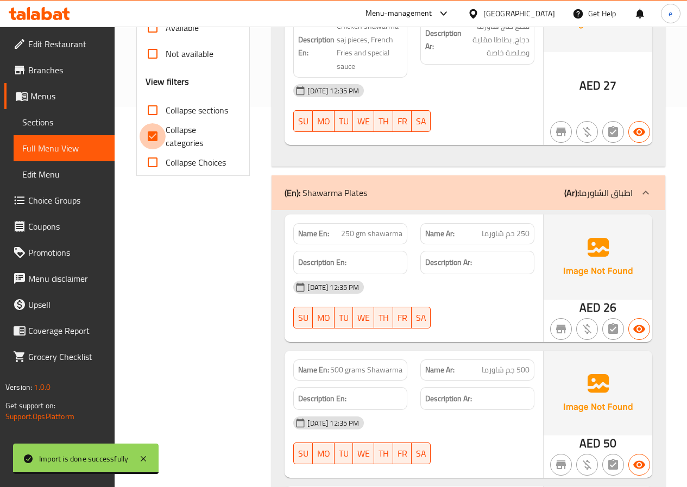 The image size is (687, 487). Describe the element at coordinates (313, 370) in the screenshot. I see `strong: Name En:` at that location.